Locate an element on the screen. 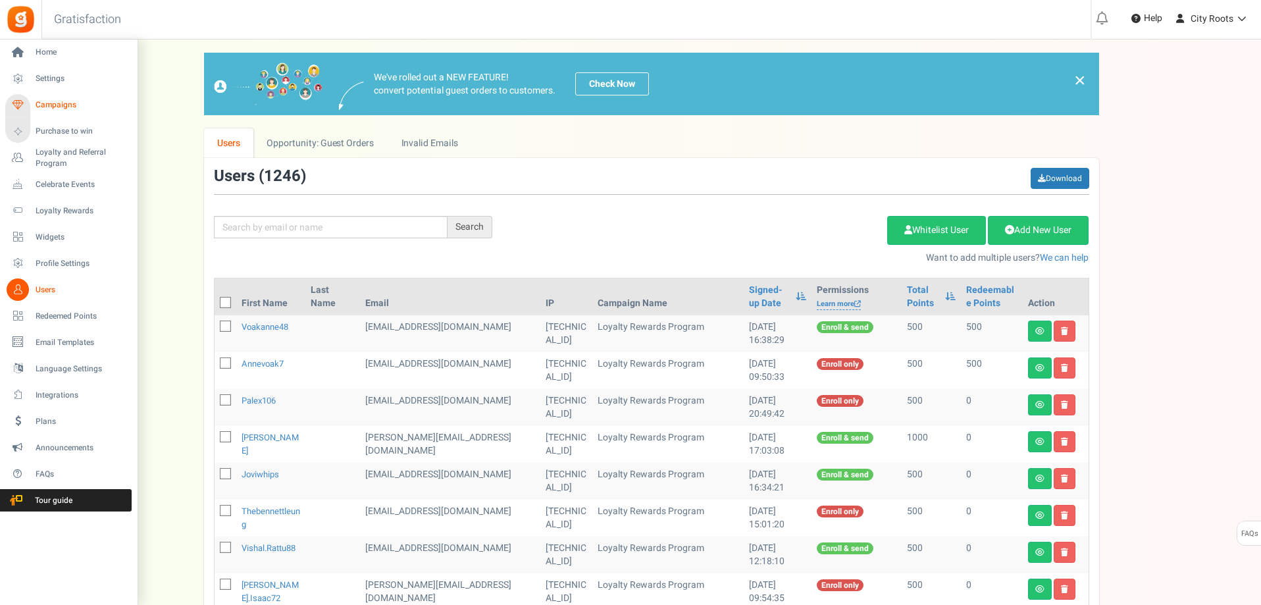 The width and height of the screenshot is (1261, 605). th: IP is located at coordinates (566, 297).